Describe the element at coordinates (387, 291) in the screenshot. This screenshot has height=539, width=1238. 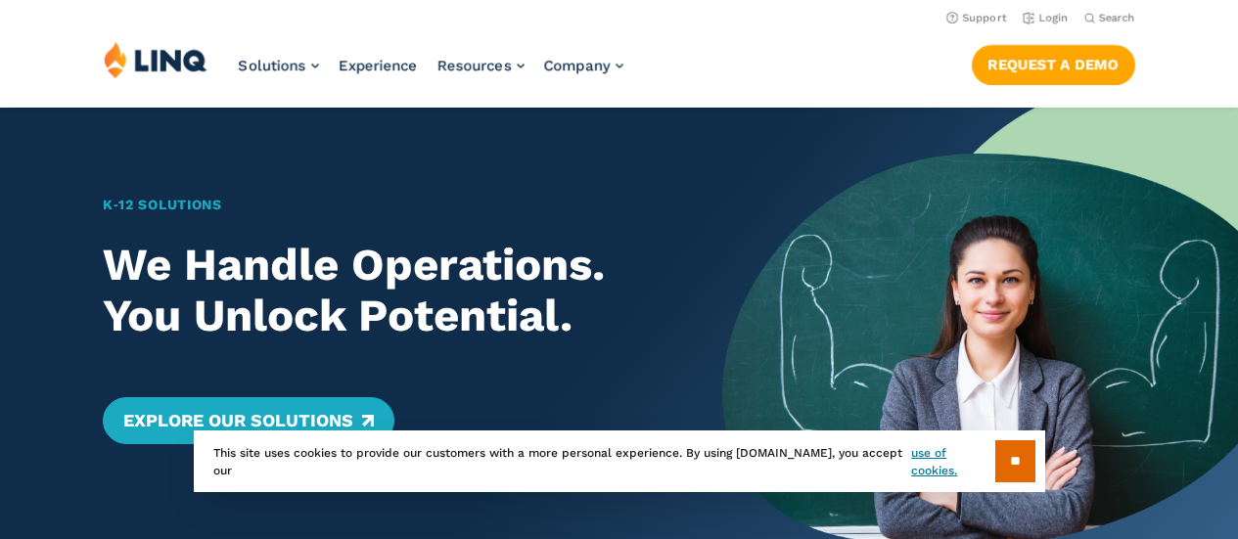
I see `h2: We Handle Operations. You Unlock Potential.` at that location.